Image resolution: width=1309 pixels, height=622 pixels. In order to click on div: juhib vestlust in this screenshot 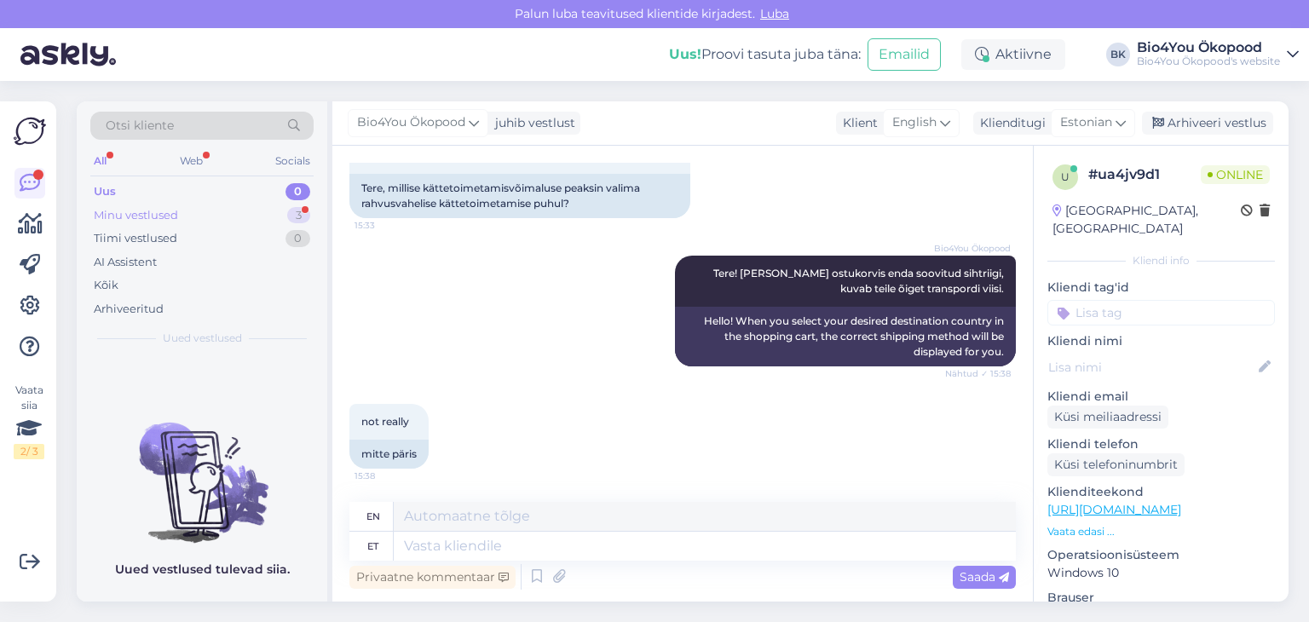, I will do `click(532, 123)`.